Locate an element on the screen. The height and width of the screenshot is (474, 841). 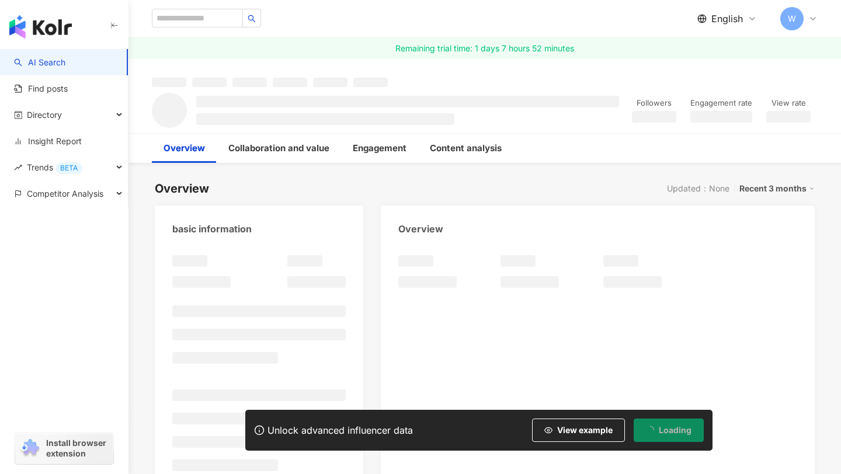
div: BETA is located at coordinates (69, 168).